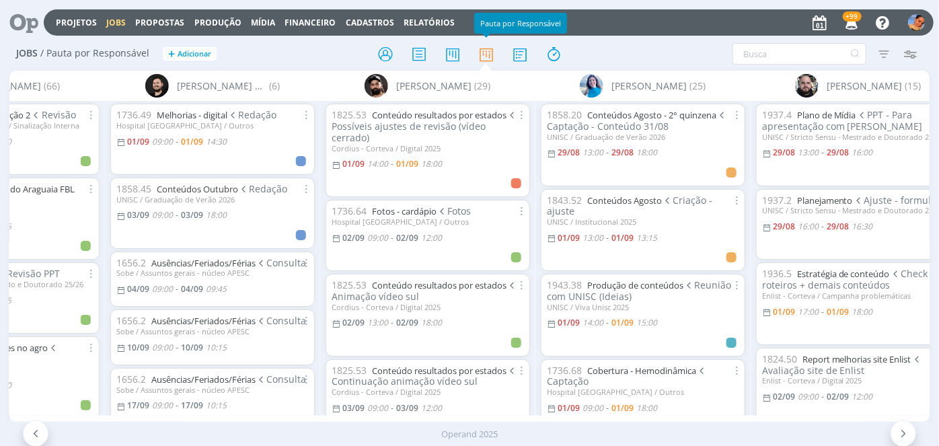 The width and height of the screenshot is (939, 446). I want to click on span: Propostas, so click(159, 22).